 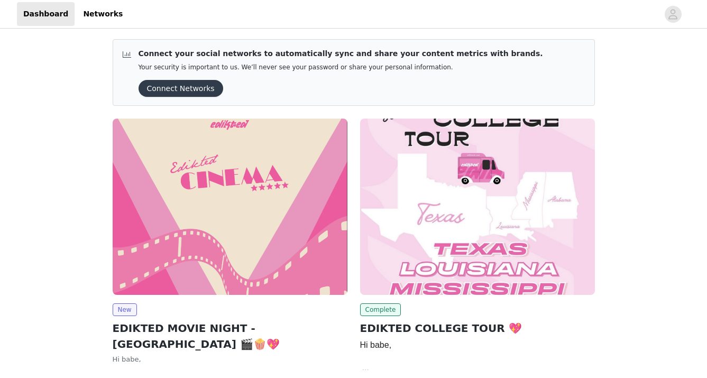 What do you see at coordinates (381, 309) in the screenshot?
I see `span: Complete` at bounding box center [381, 309].